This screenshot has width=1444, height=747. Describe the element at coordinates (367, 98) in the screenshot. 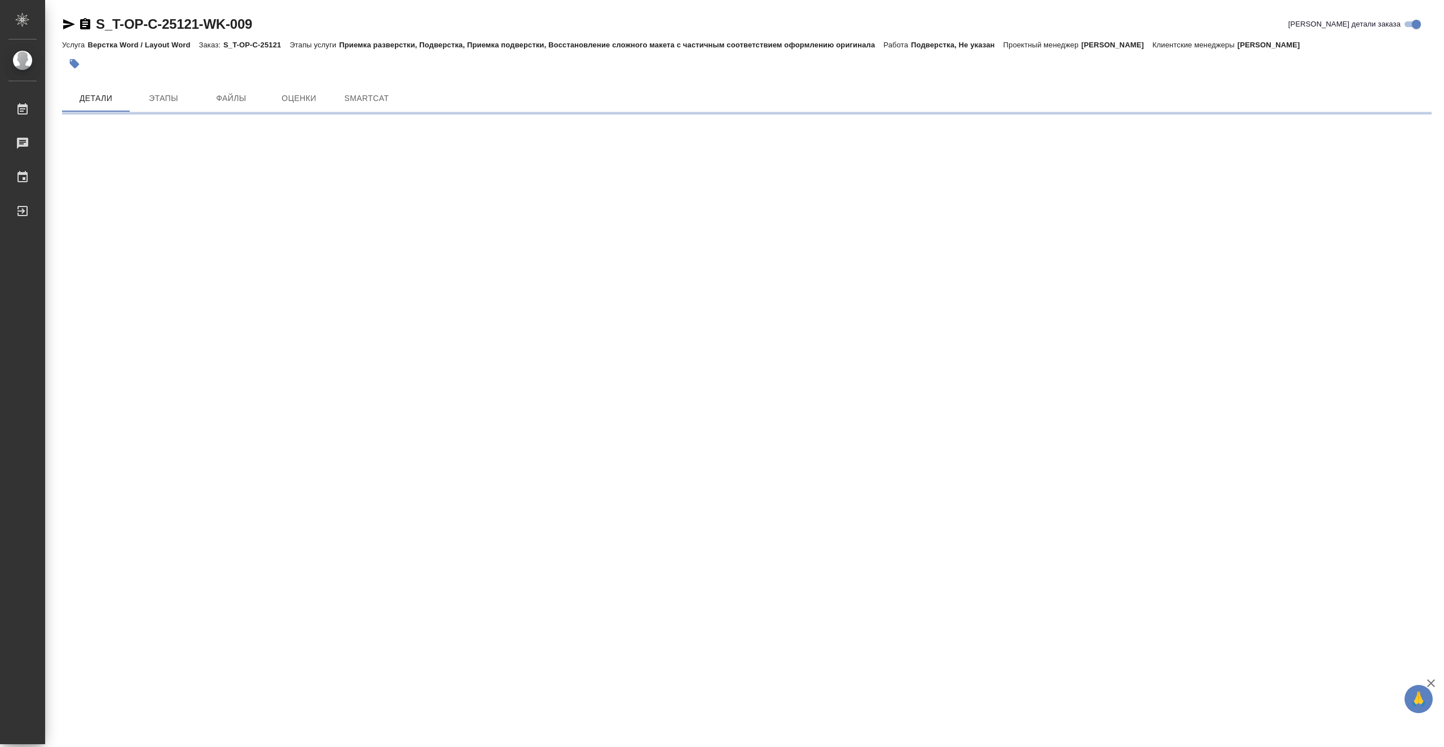

I see `span: SmartCat` at that location.